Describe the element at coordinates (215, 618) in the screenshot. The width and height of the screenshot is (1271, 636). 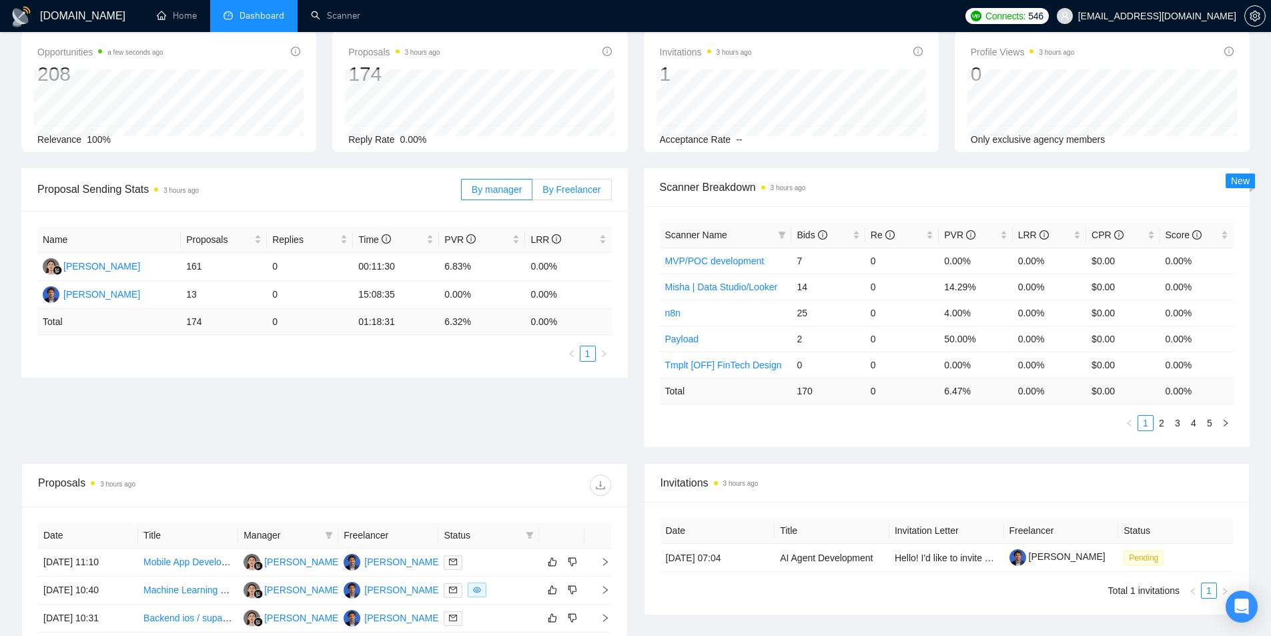
I see `a: Backend ios / supabase developer` at that location.